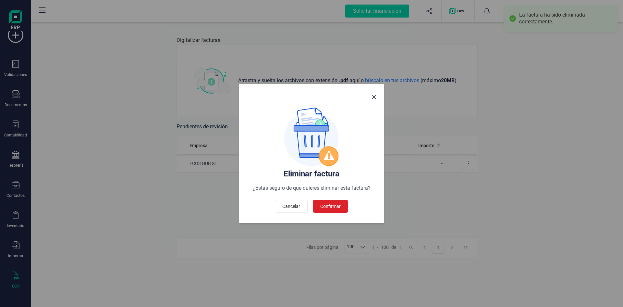  What do you see at coordinates (330, 206) in the screenshot?
I see `span: Confirmar` at bounding box center [330, 206].